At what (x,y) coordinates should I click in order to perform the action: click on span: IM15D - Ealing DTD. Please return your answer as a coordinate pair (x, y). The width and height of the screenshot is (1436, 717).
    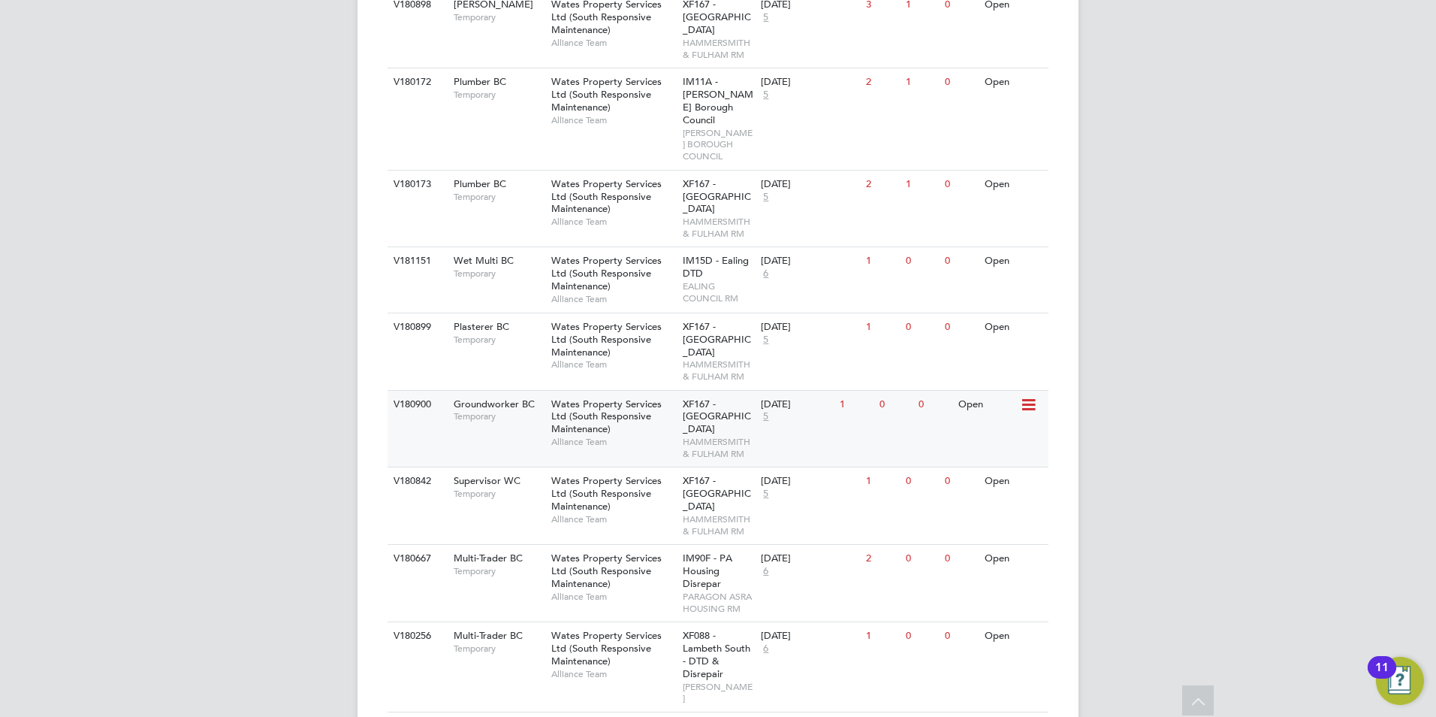
    Looking at the image, I should click on (716, 267).